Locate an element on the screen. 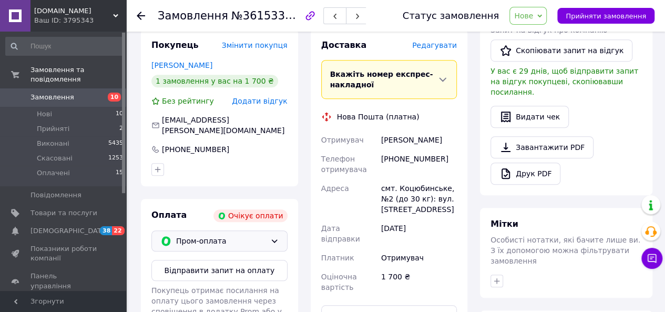  div: Отримувач is located at coordinates (419, 258).